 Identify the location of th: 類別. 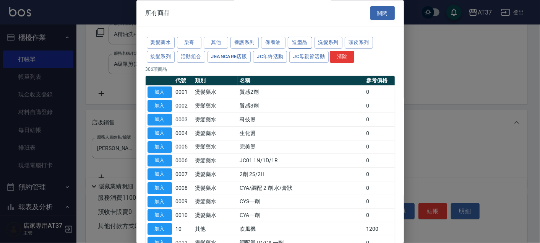
(215, 81).